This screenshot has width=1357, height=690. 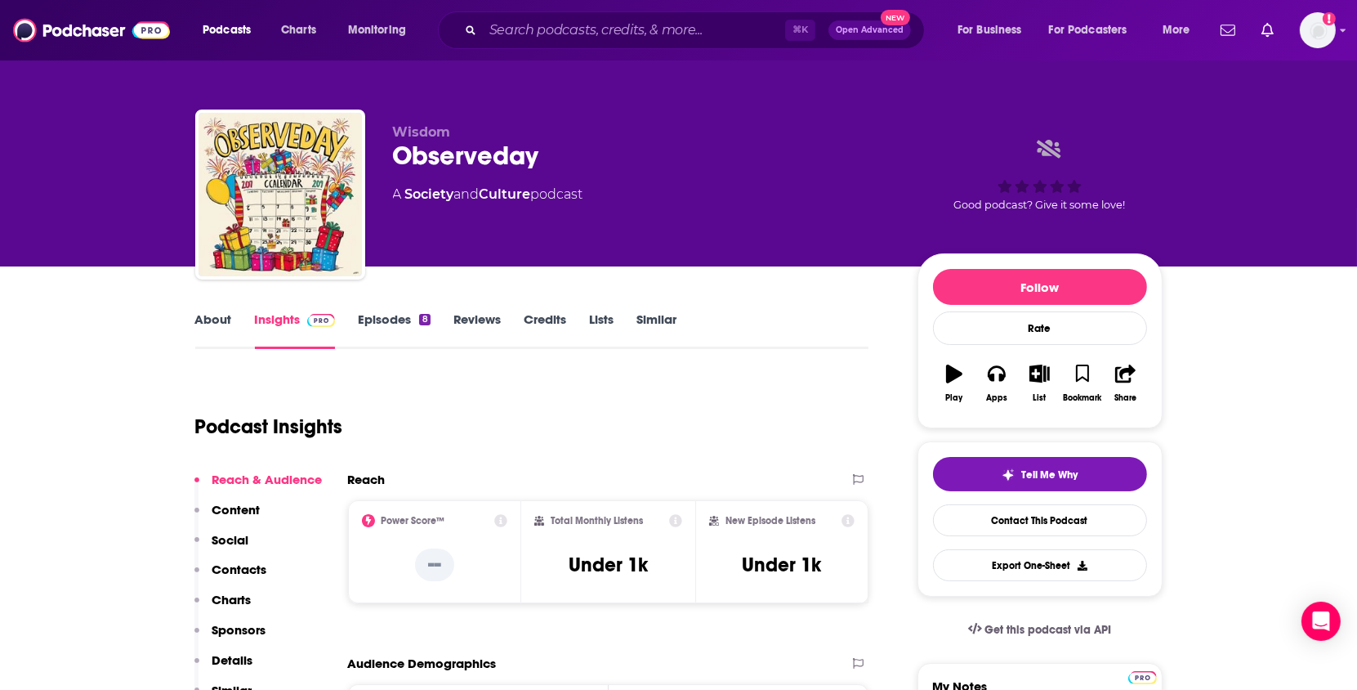 What do you see at coordinates (1040, 204) in the screenshot?
I see `span: Good podcast? Give it some love!` at bounding box center [1040, 204].